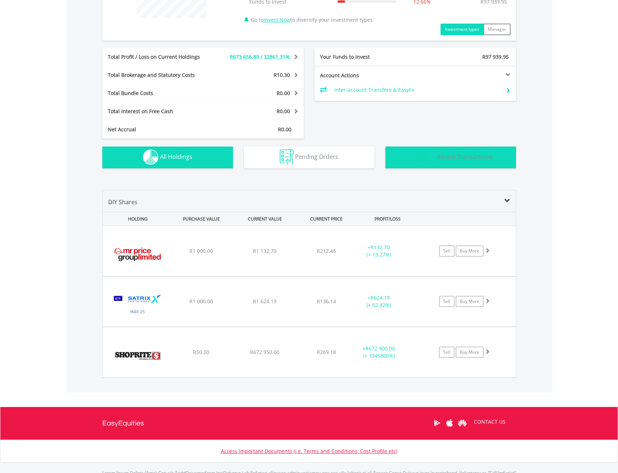 This screenshot has height=473, width=618. I want to click on span: All Holdings, so click(176, 157).